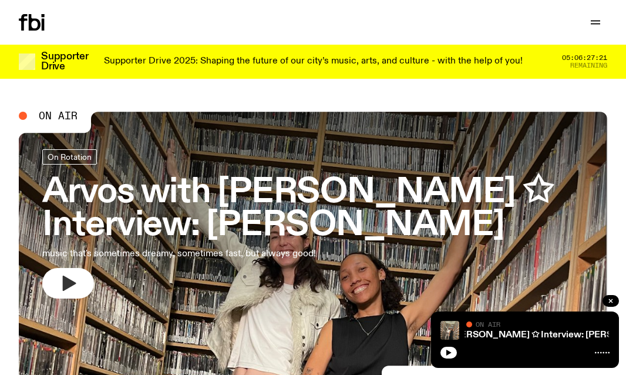 This screenshot has height=375, width=626. Describe the element at coordinates (585, 58) in the screenshot. I see `span: 05:06:27:21` at that location.